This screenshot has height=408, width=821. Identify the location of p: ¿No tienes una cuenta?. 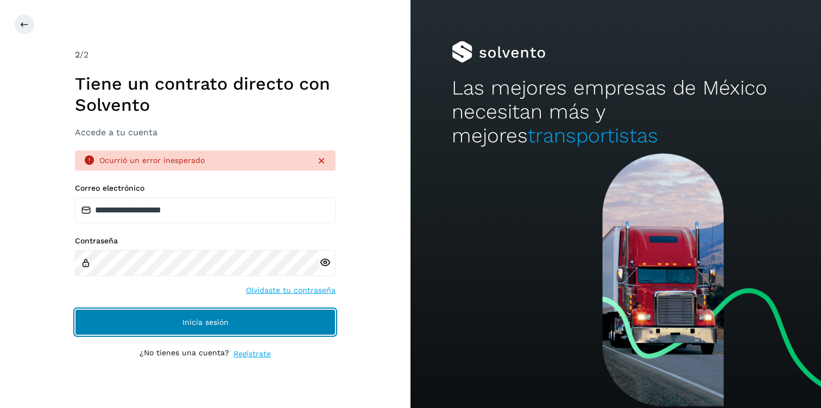
(184, 353).